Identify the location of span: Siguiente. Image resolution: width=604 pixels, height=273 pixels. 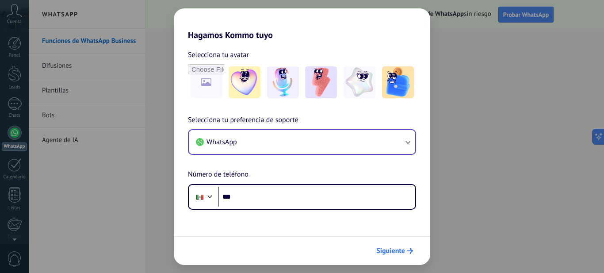
(390, 251).